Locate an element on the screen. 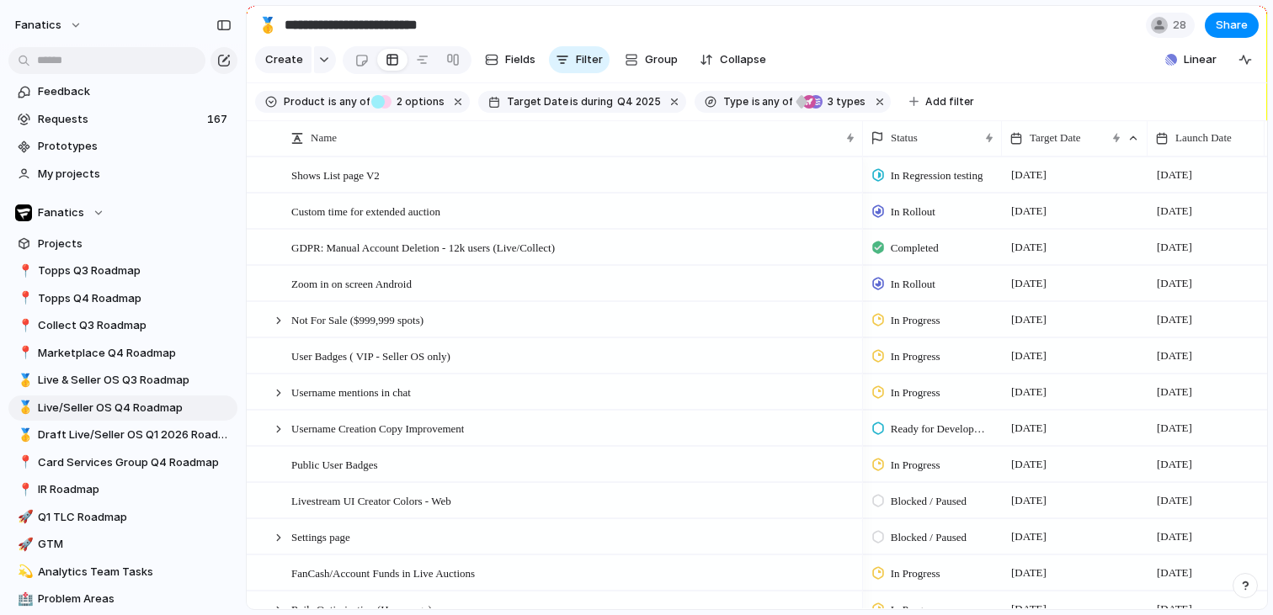 The width and height of the screenshot is (1273, 615). span: types is located at coordinates (844, 102).